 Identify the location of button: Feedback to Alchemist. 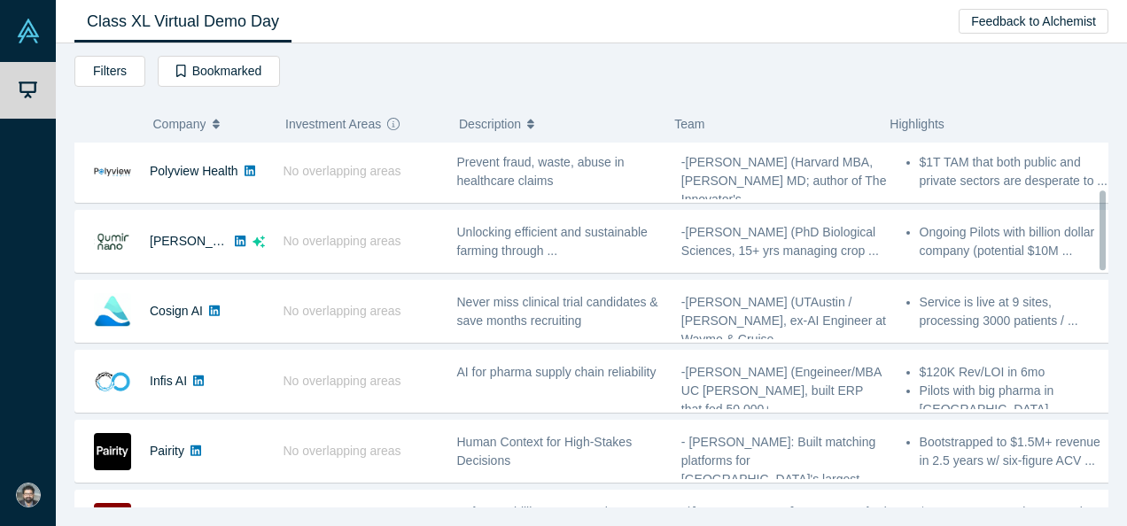
(1033, 21).